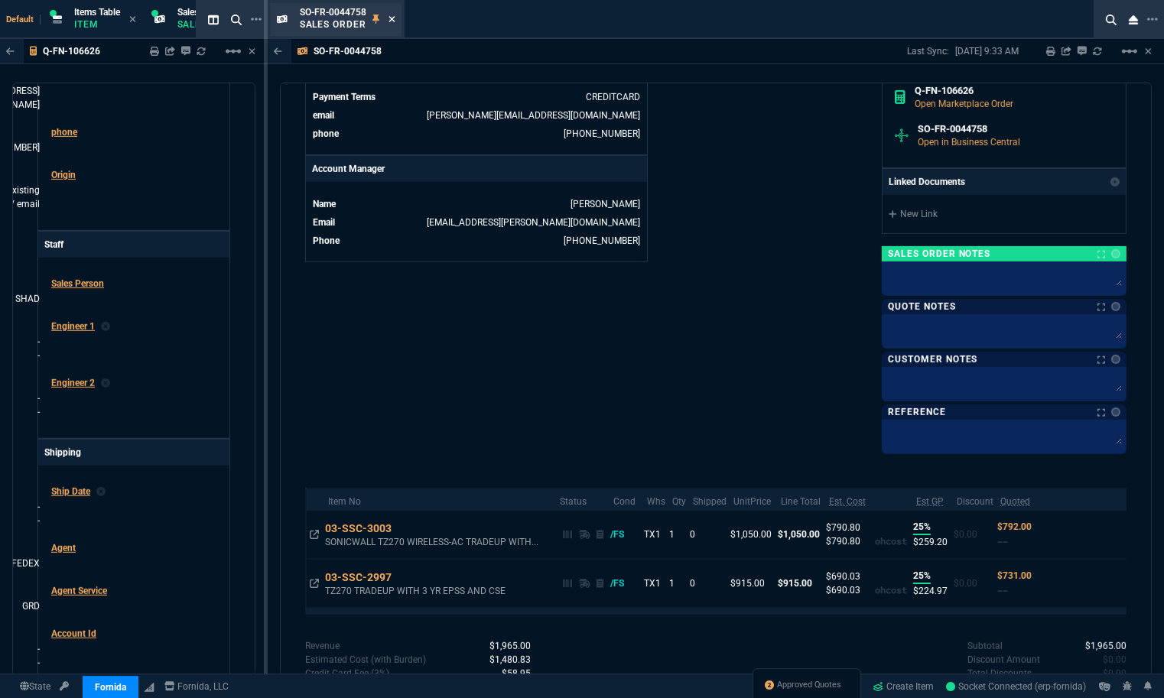 The width and height of the screenshot is (1164, 698). What do you see at coordinates (28, 299) in the screenshot?
I see `a: SHAD` at bounding box center [28, 299].